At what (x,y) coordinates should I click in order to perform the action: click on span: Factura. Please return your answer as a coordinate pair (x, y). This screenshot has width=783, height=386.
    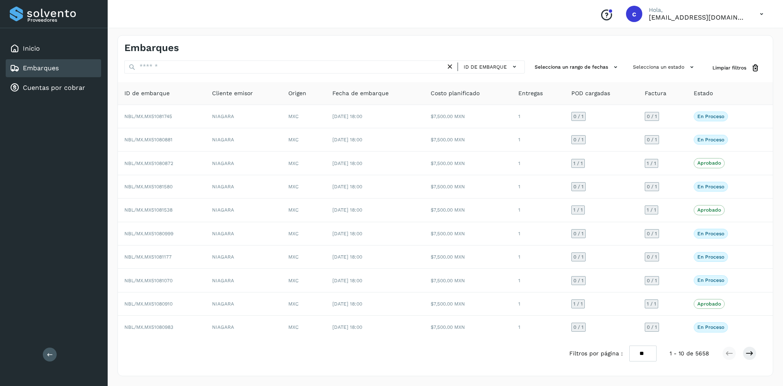
    Looking at the image, I should click on (656, 93).